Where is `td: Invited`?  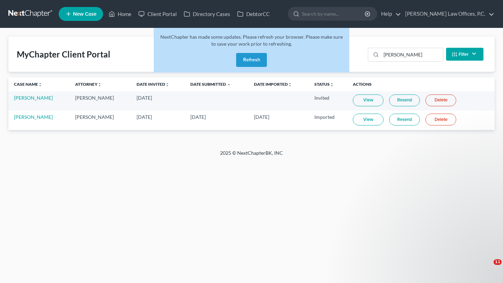 td: Invited is located at coordinates (328, 101).